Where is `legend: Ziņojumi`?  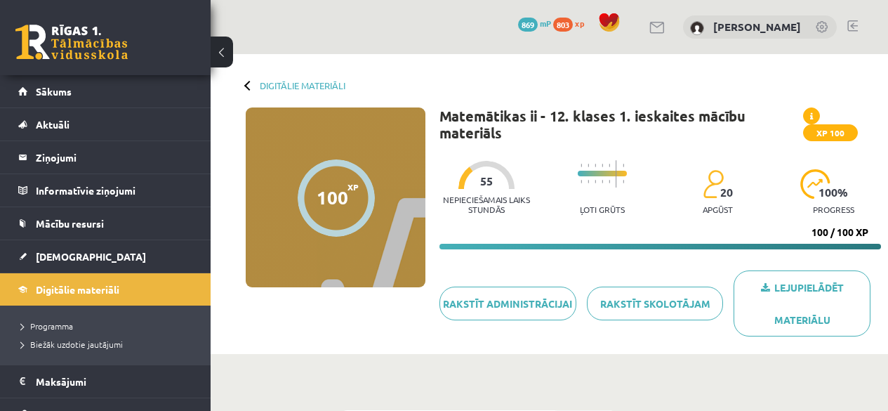 legend: Ziņojumi is located at coordinates (114, 157).